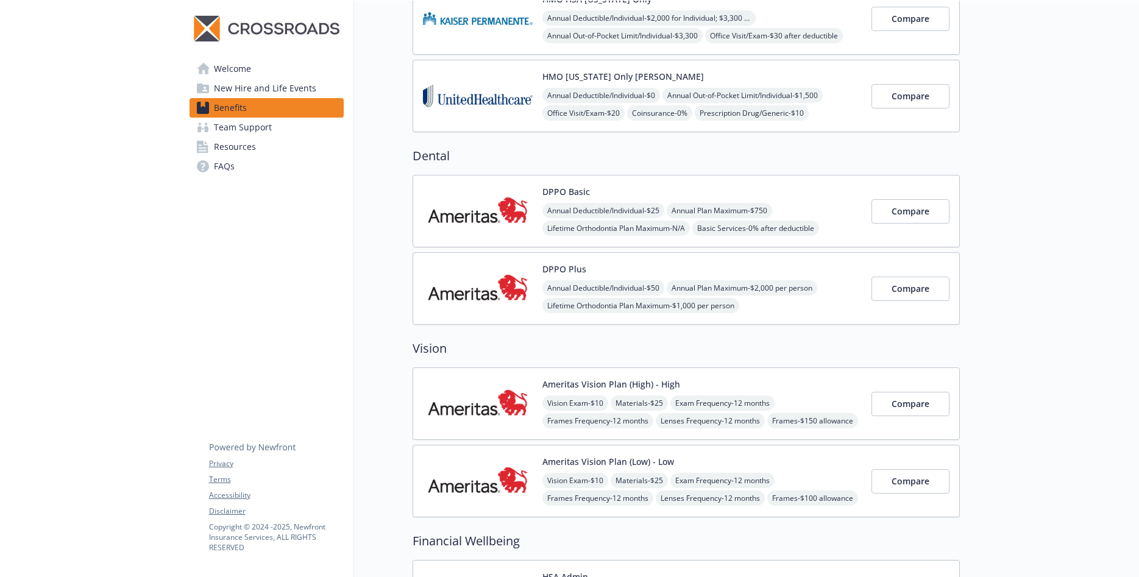 The height and width of the screenshot is (577, 1139). Describe the element at coordinates (812, 421) in the screenshot. I see `span: Frames - $150 allowance` at that location.